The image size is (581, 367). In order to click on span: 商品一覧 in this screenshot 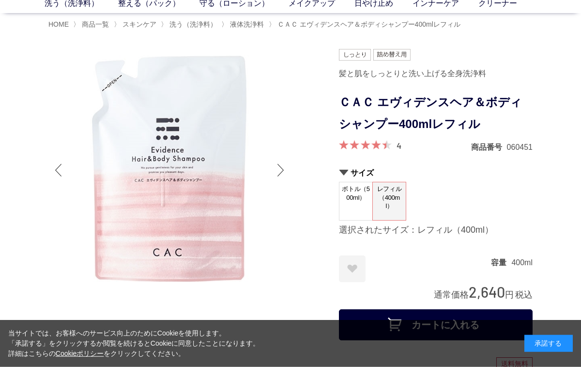, I will do `click(95, 24)`.